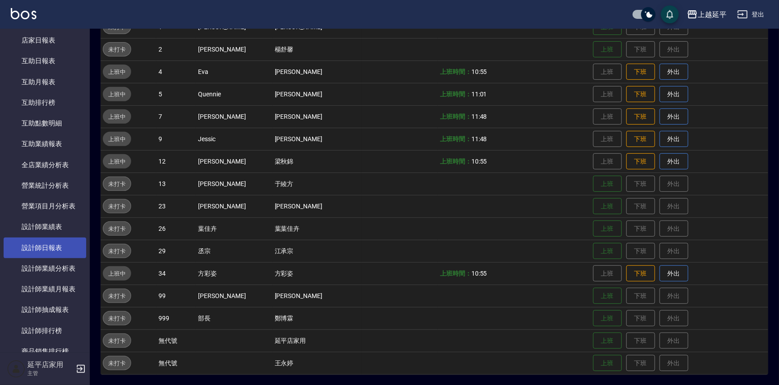 This screenshot has width=779, height=385. What do you see at coordinates (176, 72) in the screenshot?
I see `td: 4` at bounding box center [176, 72].